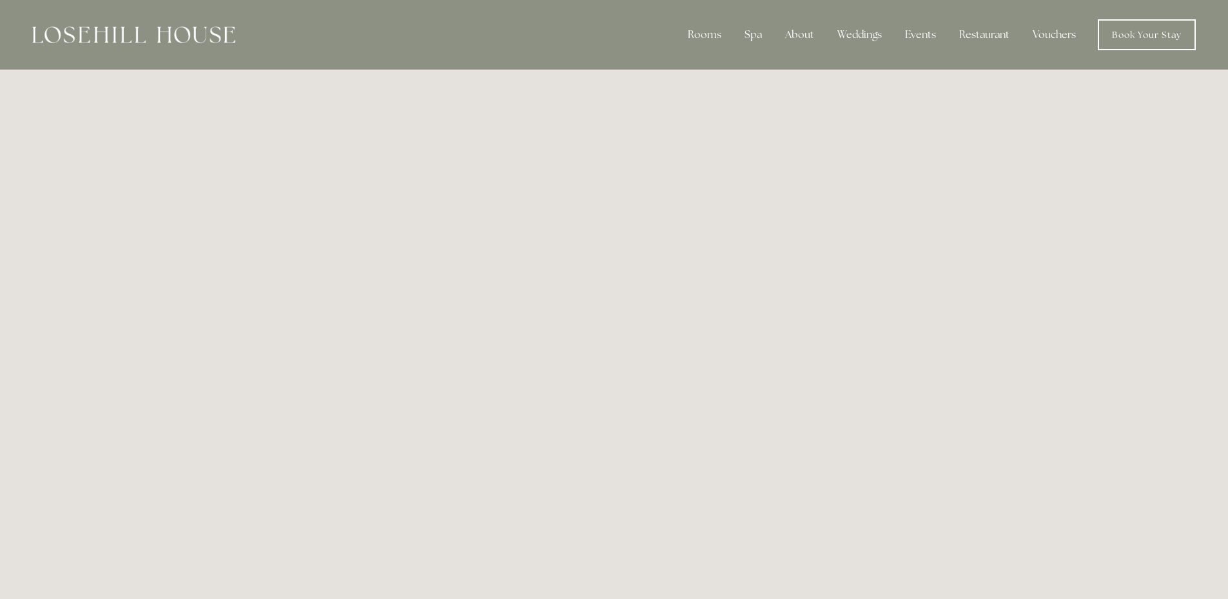  I want to click on a: Vouchers, so click(1054, 35).